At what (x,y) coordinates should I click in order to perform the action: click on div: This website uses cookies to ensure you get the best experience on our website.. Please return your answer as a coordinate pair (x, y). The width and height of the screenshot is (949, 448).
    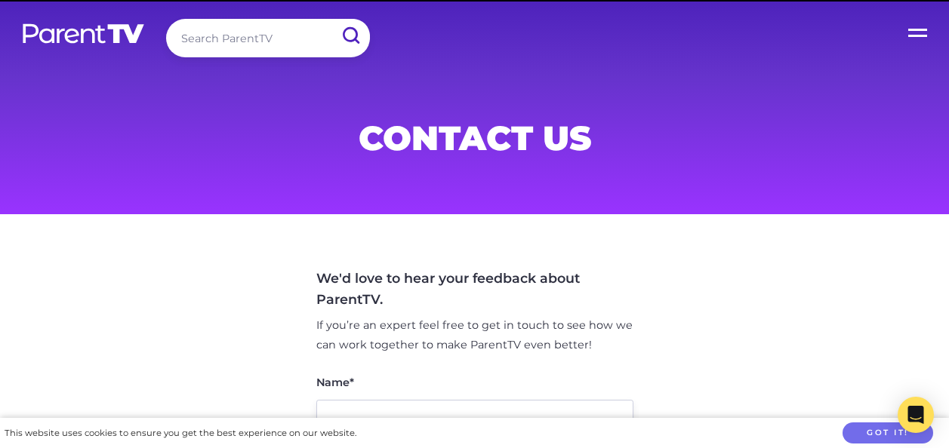
    Looking at the image, I should click on (180, 433).